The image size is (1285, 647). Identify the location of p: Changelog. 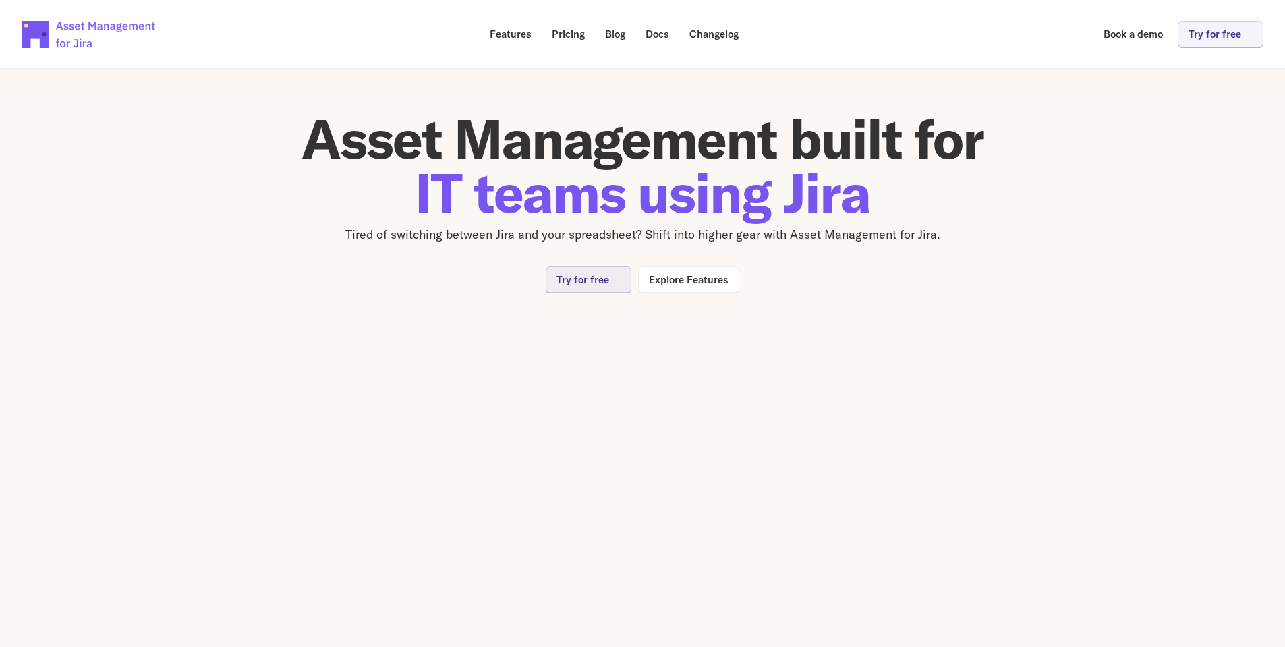
(713, 34).